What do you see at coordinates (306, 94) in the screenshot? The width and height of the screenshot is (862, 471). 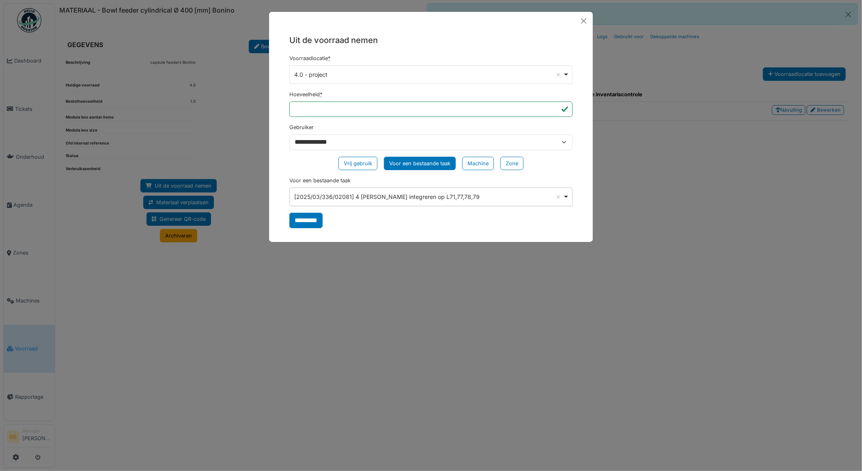 I see `label: Hoeveelheid` at bounding box center [306, 94].